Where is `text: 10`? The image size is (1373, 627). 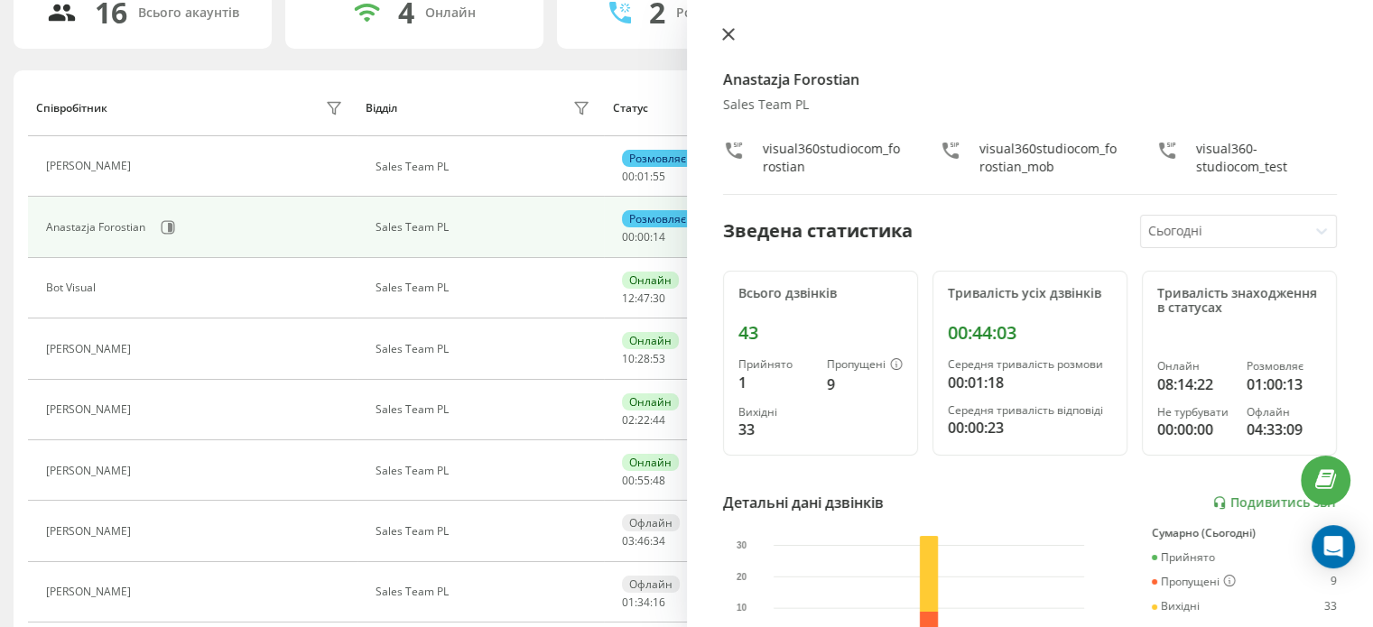 text: 10 is located at coordinates (742, 607).